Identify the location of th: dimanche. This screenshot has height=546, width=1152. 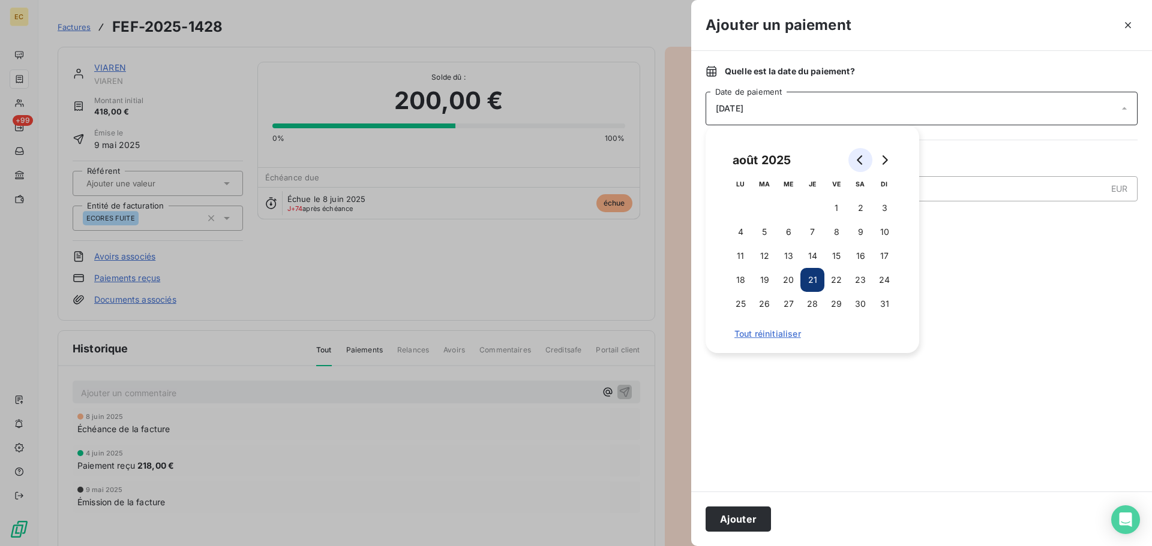
(884, 184).